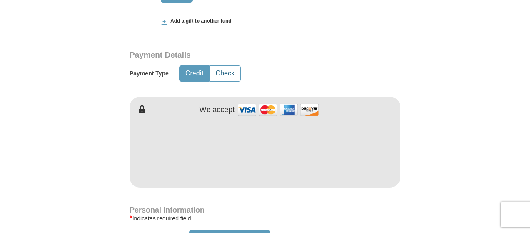  Describe the element at coordinates (217, 110) in the screenshot. I see `h4: We accept` at that location.